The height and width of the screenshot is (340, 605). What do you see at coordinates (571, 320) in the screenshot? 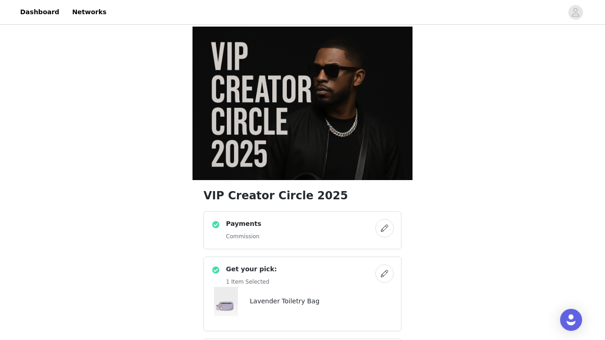
I see `div: Open Intercom Messenger` at bounding box center [571, 320].